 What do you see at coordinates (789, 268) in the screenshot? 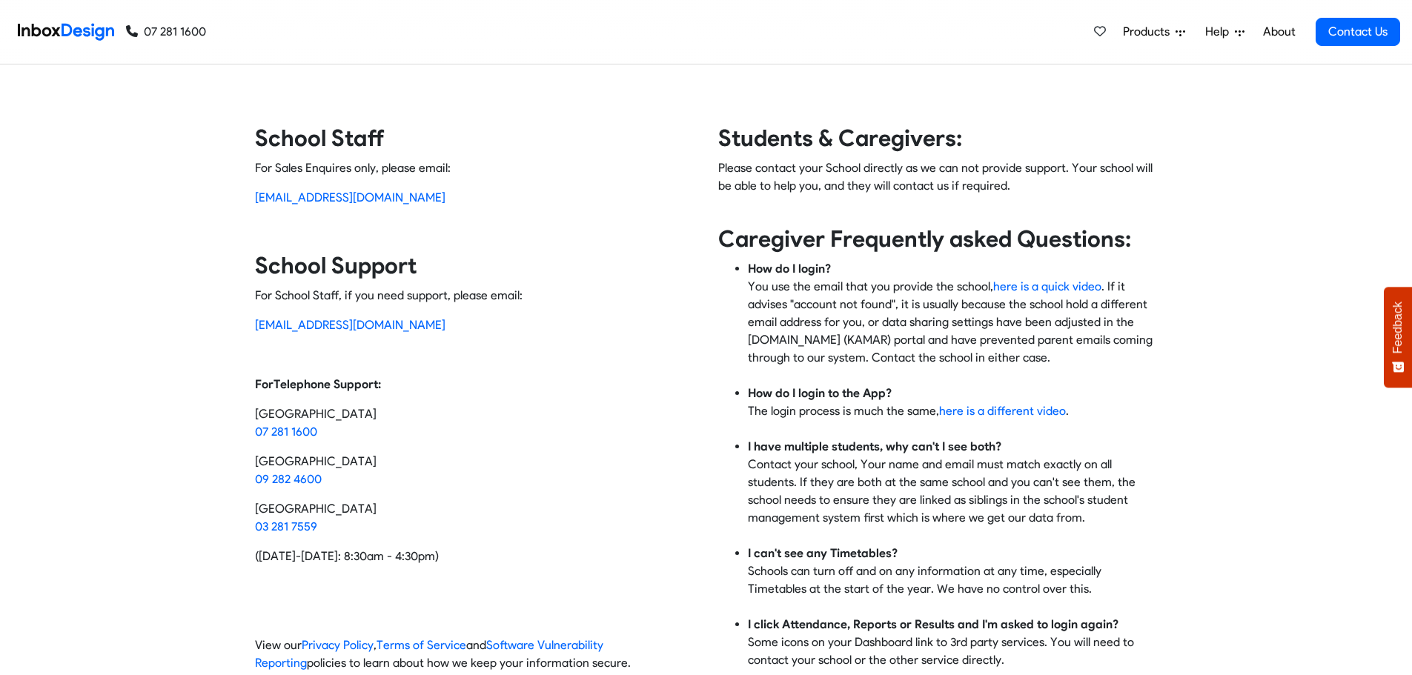
I see `strong: How do I login?` at bounding box center [789, 268].